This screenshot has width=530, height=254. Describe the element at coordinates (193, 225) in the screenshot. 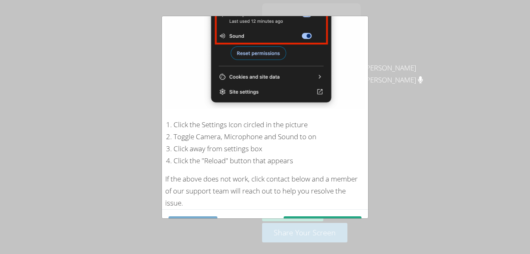

I see `button: Refresh` at that location.